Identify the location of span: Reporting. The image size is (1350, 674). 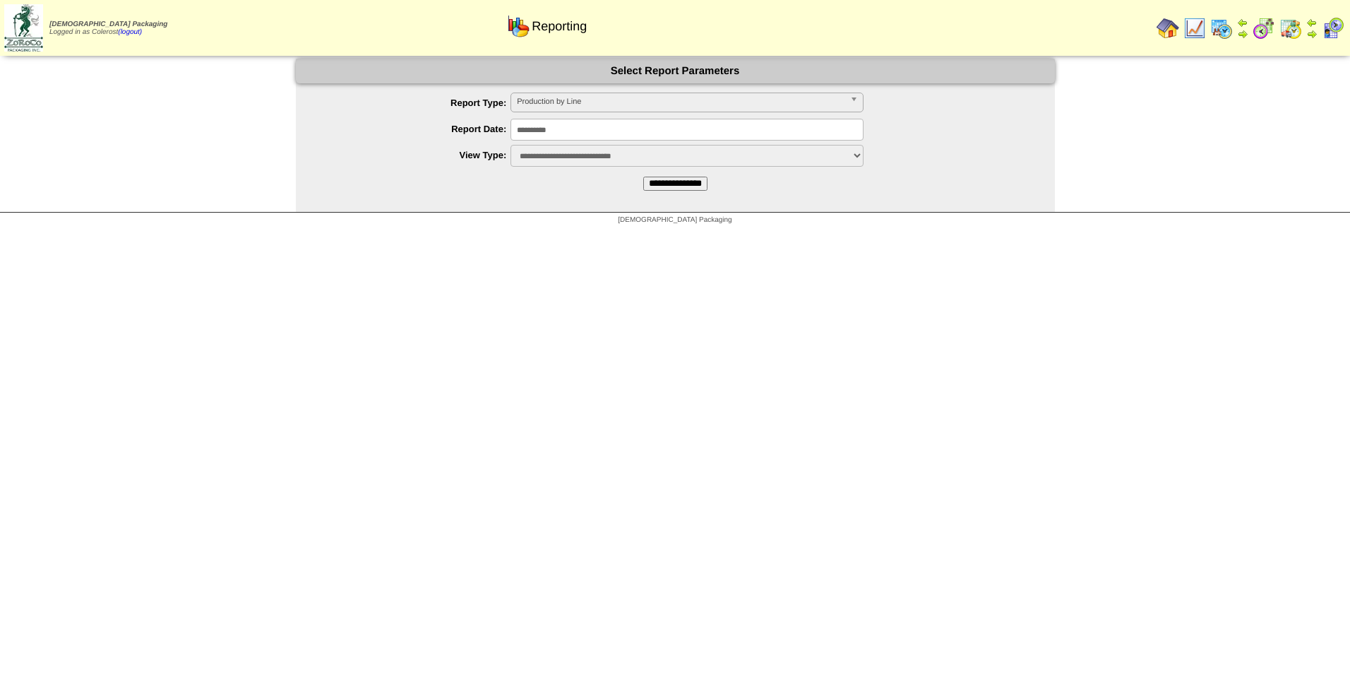
(559, 26).